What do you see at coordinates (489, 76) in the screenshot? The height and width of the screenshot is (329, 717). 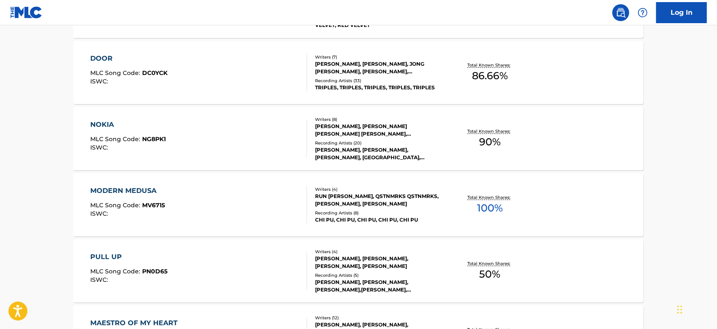 I see `span: 86.66 %` at bounding box center [489, 76].